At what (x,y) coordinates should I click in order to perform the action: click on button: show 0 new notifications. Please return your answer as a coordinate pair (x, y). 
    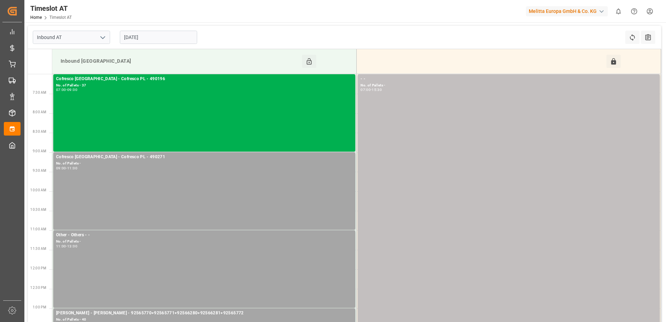
    Looking at the image, I should click on (618, 11).